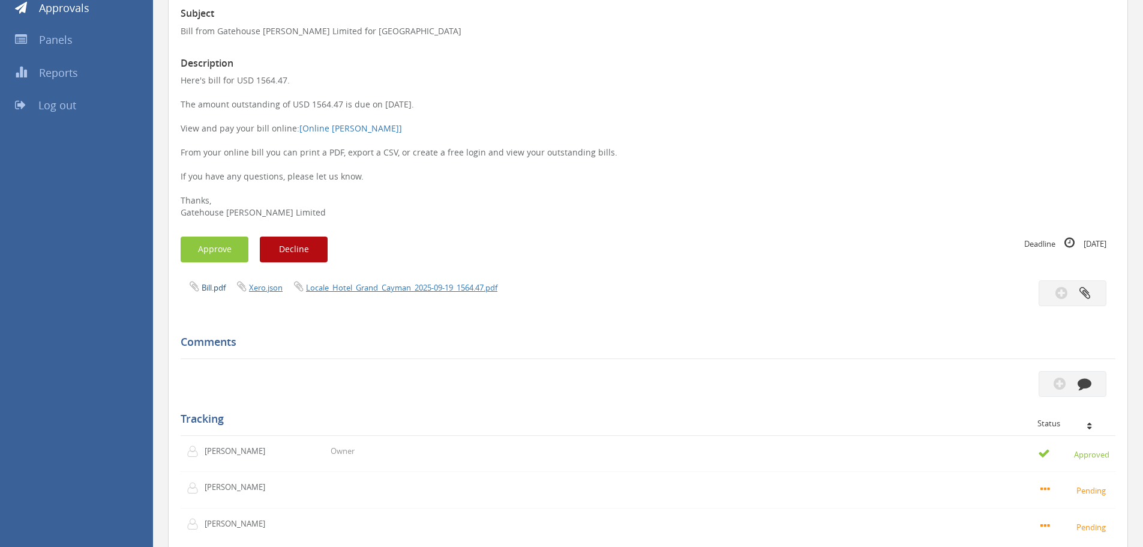 Image resolution: width=1143 pixels, height=547 pixels. Describe the element at coordinates (1074, 454) in the screenshot. I see `small: Approved` at that location.